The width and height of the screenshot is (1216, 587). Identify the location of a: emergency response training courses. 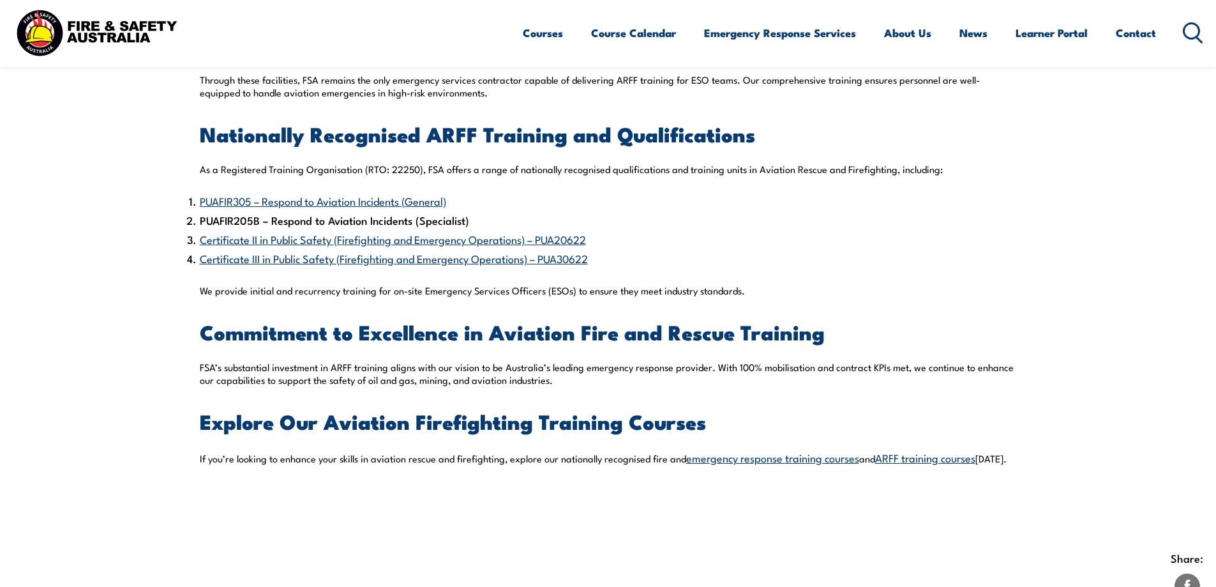
(772, 457).